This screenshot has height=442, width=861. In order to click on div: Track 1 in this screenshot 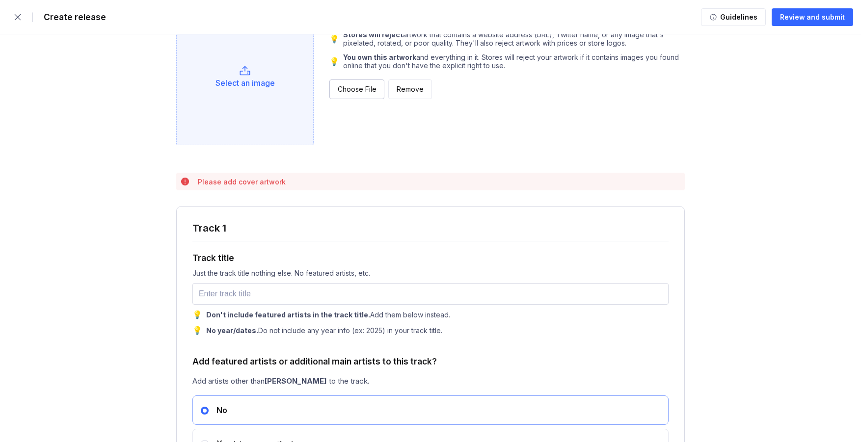, I will do `click(209, 228)`.